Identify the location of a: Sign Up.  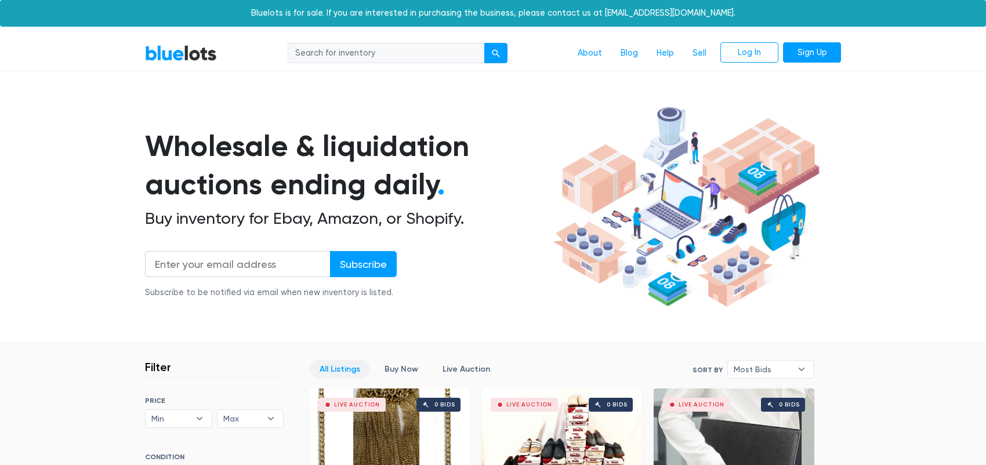
(812, 53).